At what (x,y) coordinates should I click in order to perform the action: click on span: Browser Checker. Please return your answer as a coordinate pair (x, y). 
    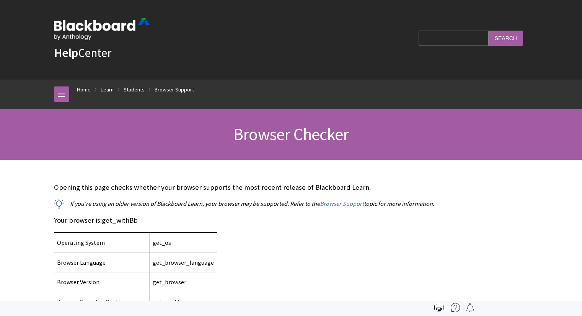
    Looking at the image, I should click on (291, 134).